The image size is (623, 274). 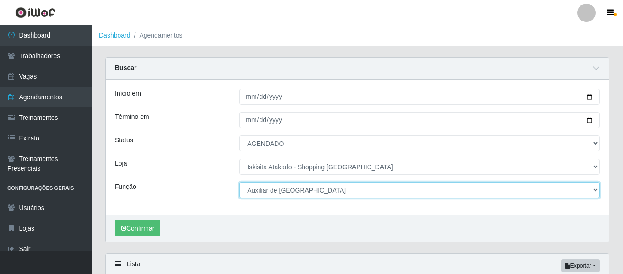 What do you see at coordinates (114, 35) in the screenshot?
I see `a: Dashboard` at bounding box center [114, 35].